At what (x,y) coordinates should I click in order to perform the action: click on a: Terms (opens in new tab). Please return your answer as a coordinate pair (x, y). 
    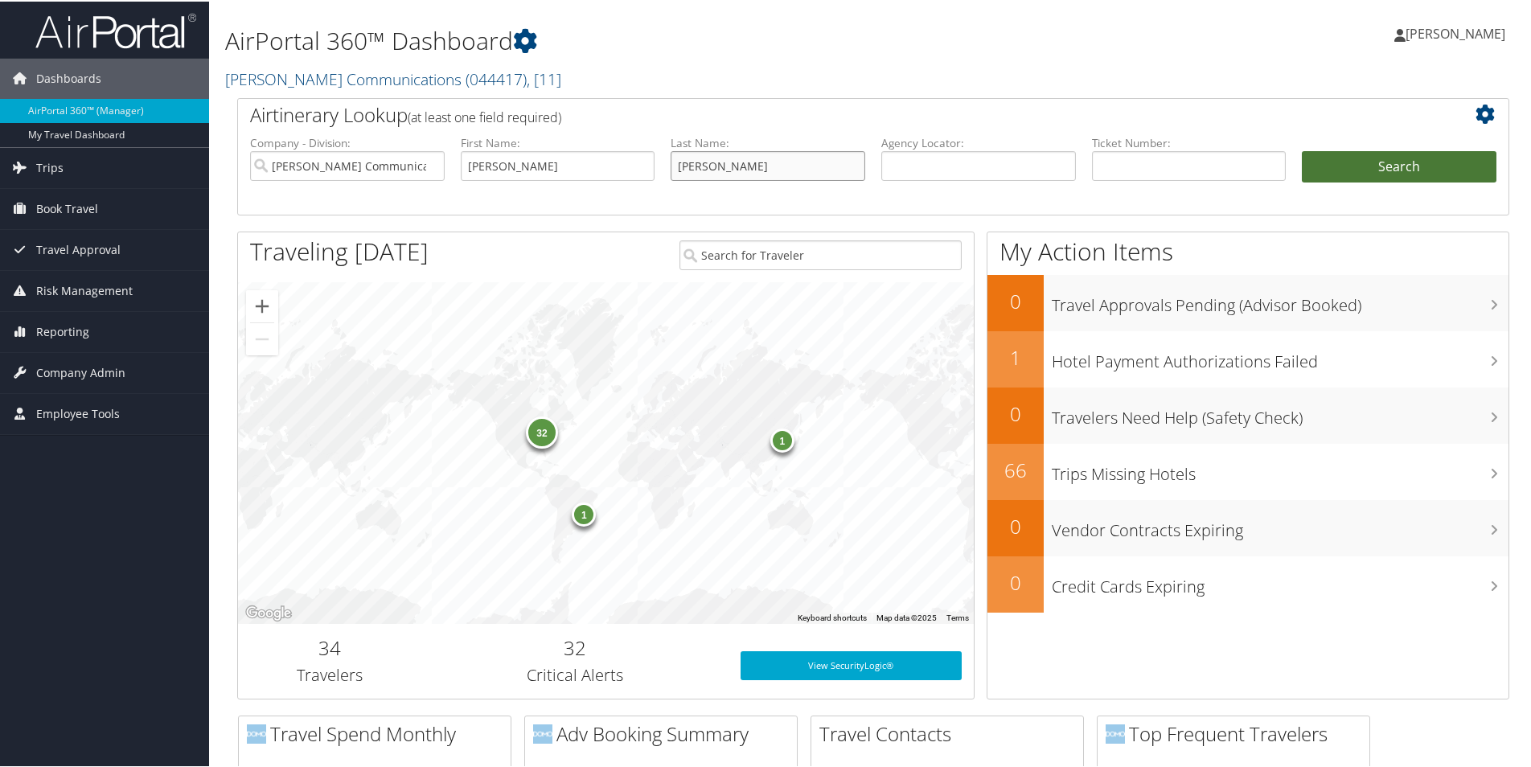
    Looking at the image, I should click on (958, 616).